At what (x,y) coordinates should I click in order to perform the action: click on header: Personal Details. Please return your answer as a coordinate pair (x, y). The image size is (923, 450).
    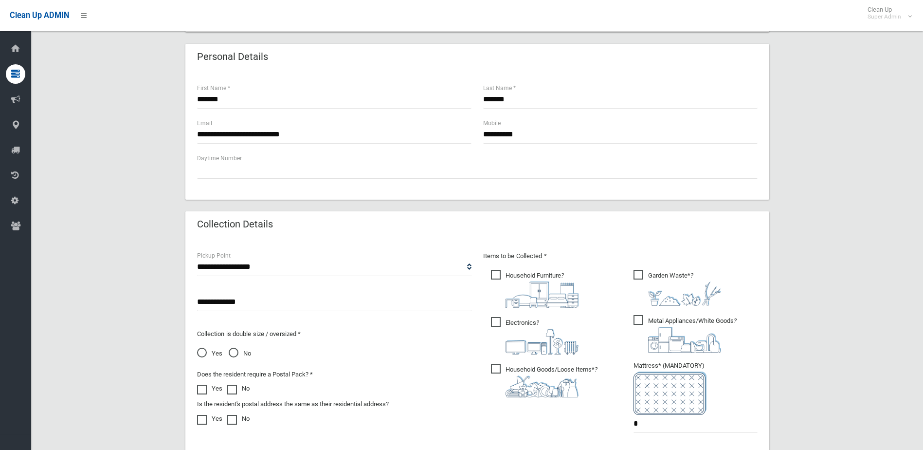
    Looking at the image, I should click on (233, 56).